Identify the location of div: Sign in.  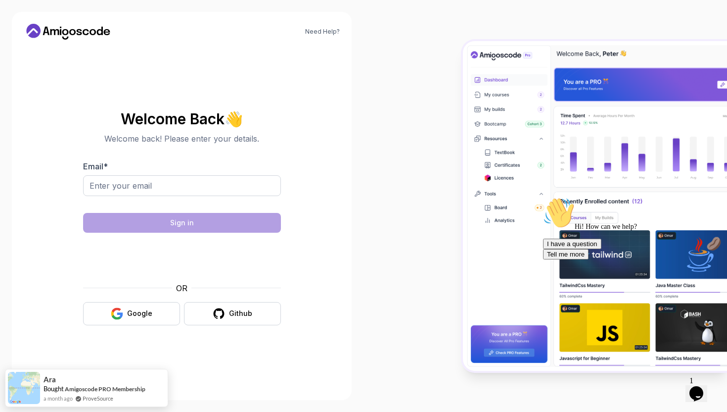
(182, 223).